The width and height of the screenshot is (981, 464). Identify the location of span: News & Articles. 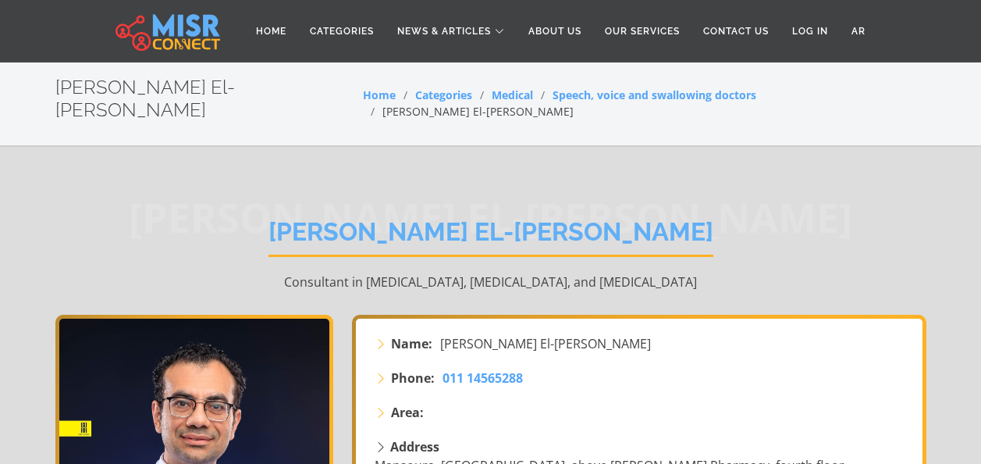
(444, 31).